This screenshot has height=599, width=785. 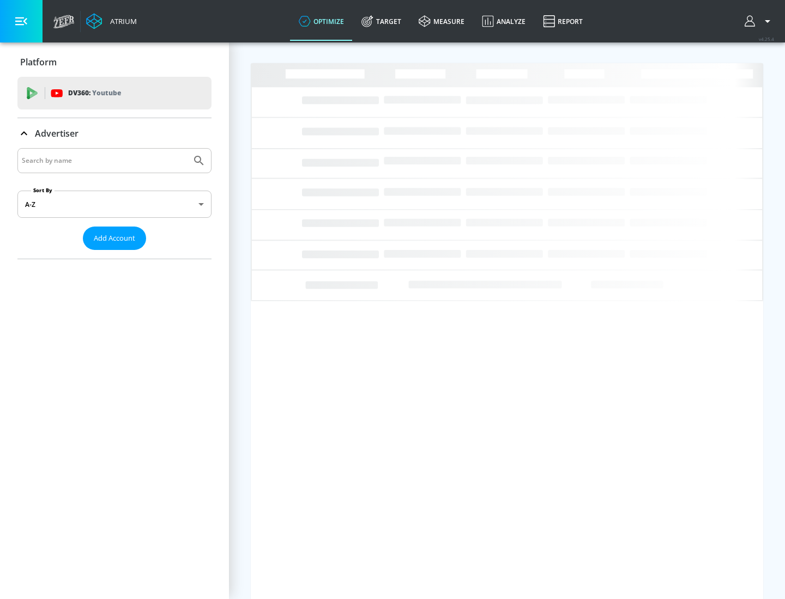 I want to click on a: Analyze, so click(x=504, y=21).